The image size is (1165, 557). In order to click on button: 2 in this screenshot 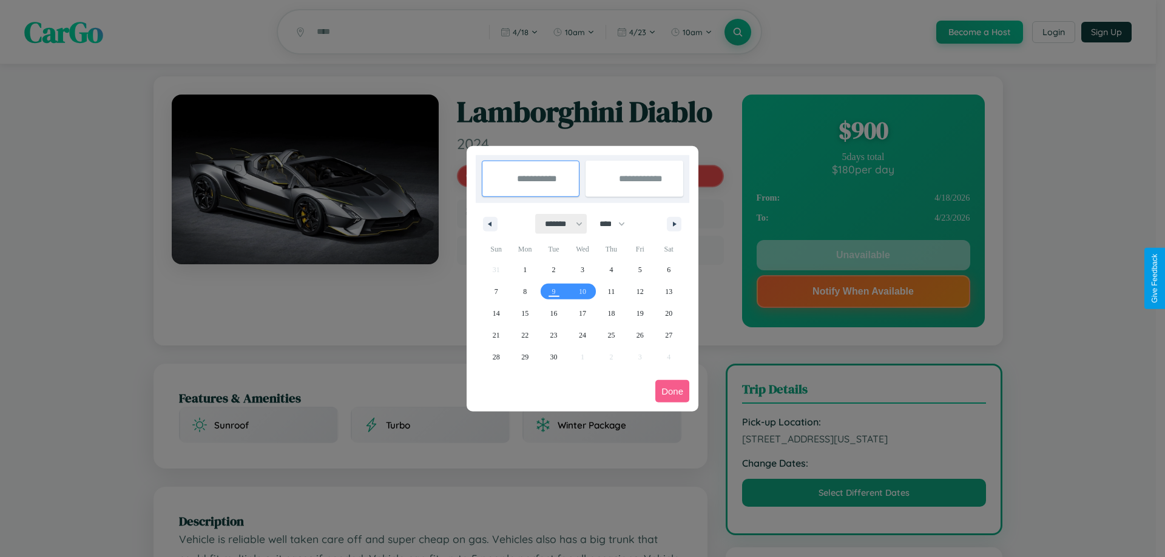, I will do `click(553, 270)`.